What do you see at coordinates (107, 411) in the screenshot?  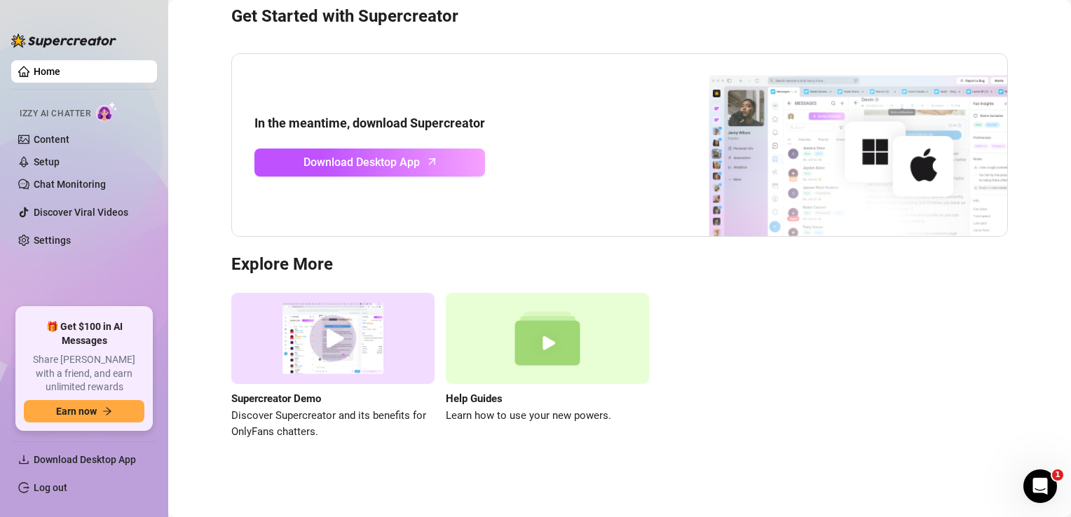 I see `span: arrow-right` at bounding box center [107, 411].